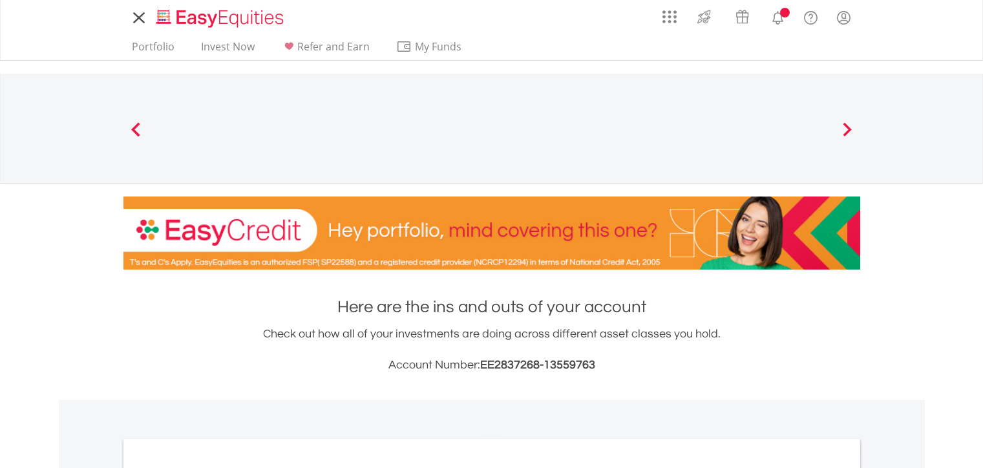  Describe the element at coordinates (492, 233) in the screenshot. I see `img: EasyCredit Promotion Banner` at that location.